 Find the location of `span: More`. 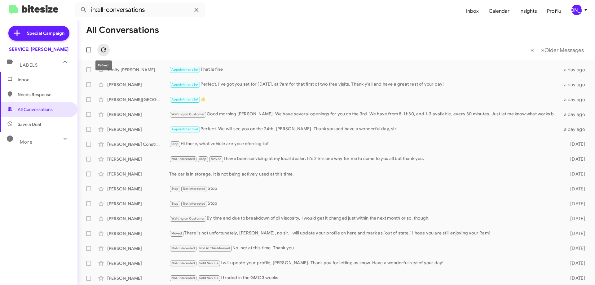

span: More is located at coordinates (26, 142).